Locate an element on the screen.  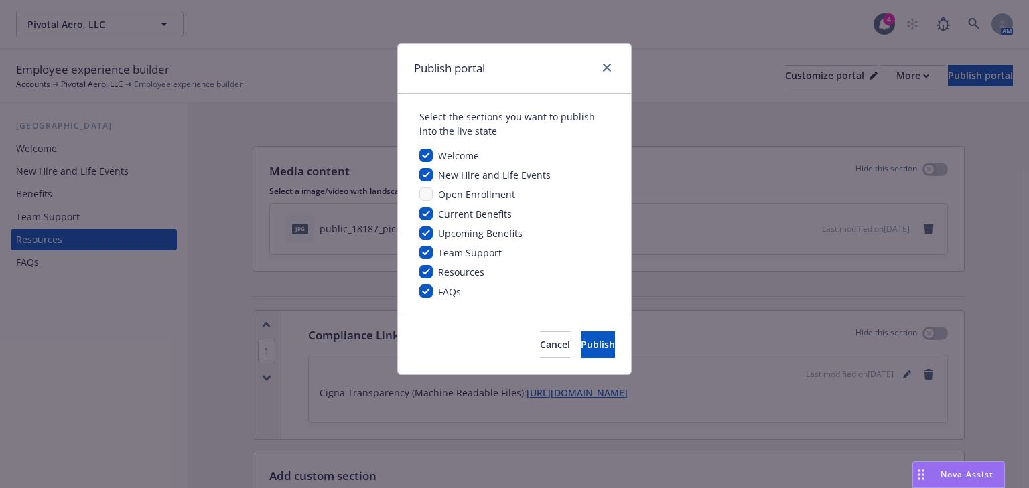
span: New Hire and Life Events is located at coordinates (494, 175).